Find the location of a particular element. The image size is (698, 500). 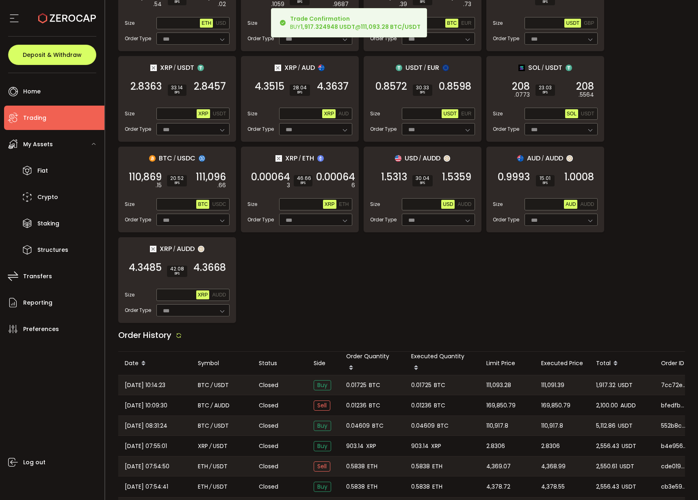

span: 208 is located at coordinates (521, 87).